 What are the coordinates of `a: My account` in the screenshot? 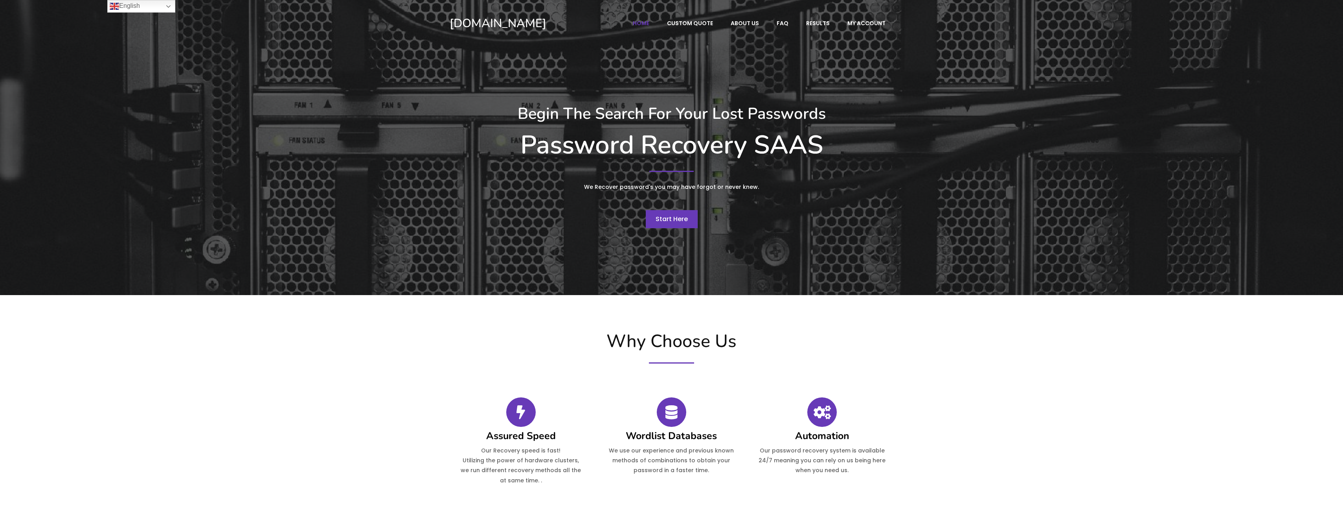 It's located at (867, 23).